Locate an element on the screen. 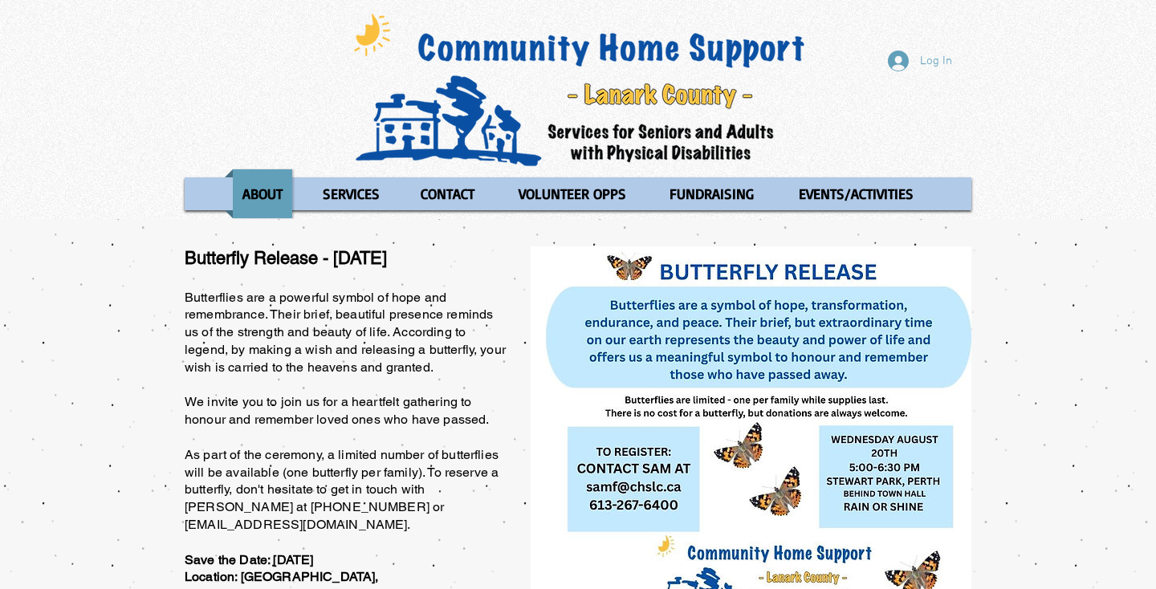  p: EVENTS/ACTIVITIES is located at coordinates (856, 193).